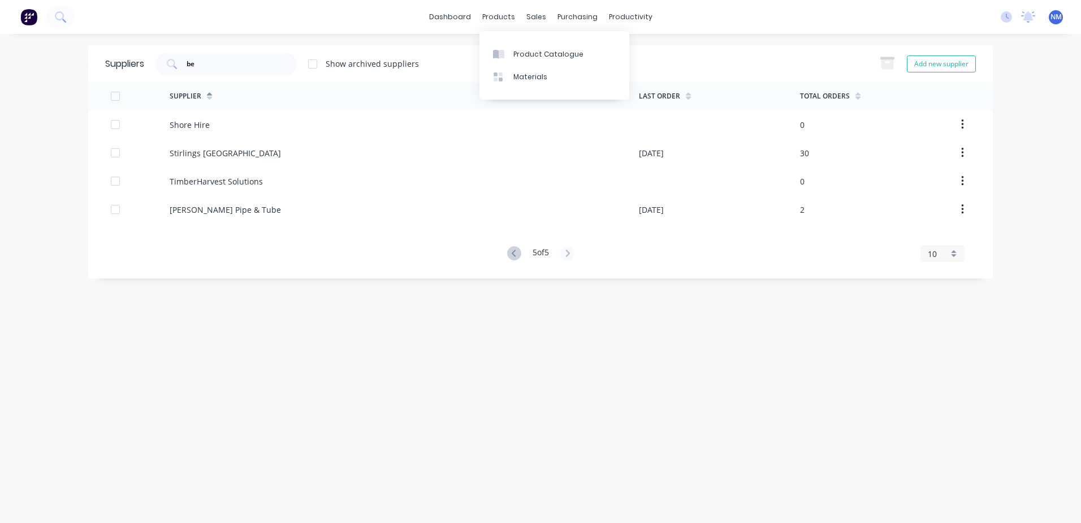 The image size is (1081, 523). Describe the element at coordinates (232, 64) in the screenshot. I see `input: Search suppliers...` at that location.